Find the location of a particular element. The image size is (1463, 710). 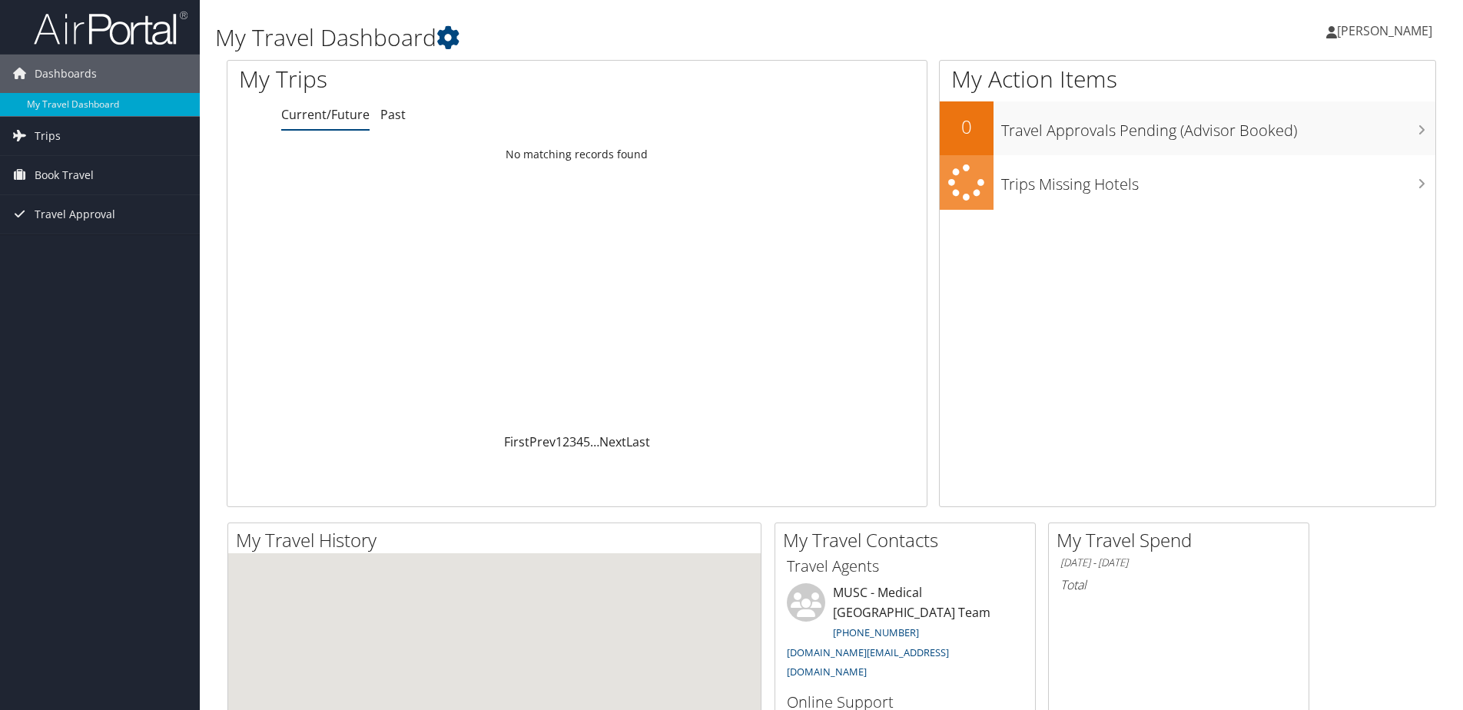

h2: My Travel Spend is located at coordinates (1182, 540).